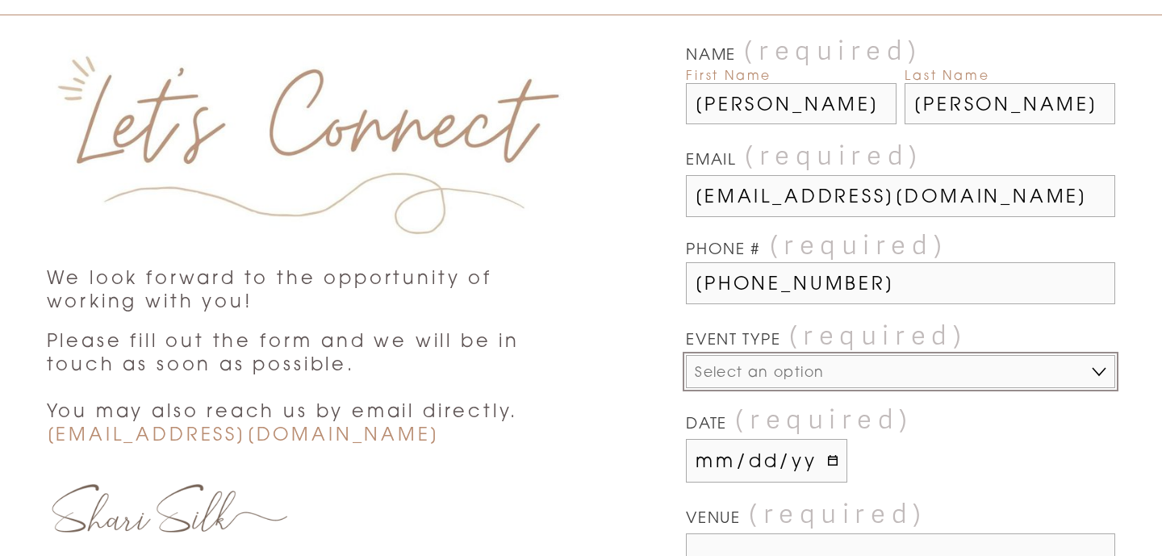 Image resolution: width=1162 pixels, height=556 pixels. Describe the element at coordinates (733, 338) in the screenshot. I see `span: EVENT TYPE` at that location.